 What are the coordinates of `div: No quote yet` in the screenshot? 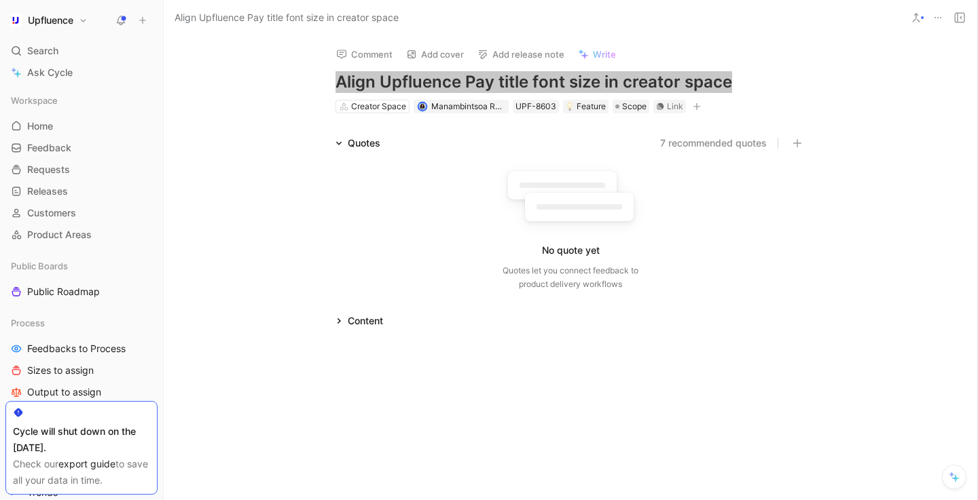 It's located at (570, 251).